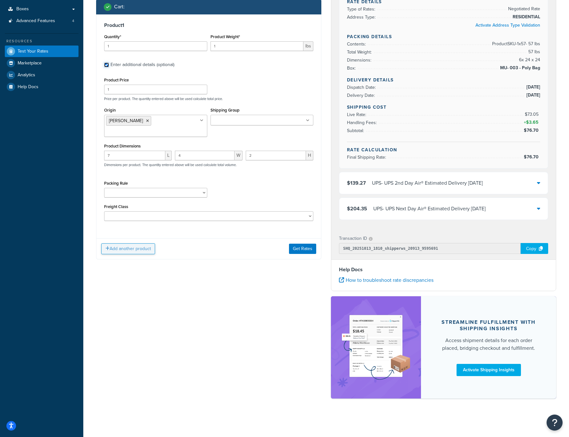 The height and width of the screenshot is (437, 569). I want to click on span: RESIDENTIAL, so click(525, 17).